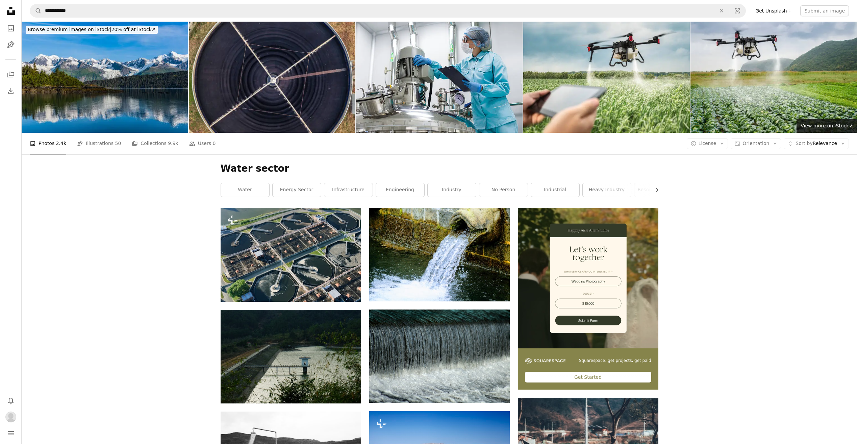 The width and height of the screenshot is (857, 444). What do you see at coordinates (11, 28) in the screenshot?
I see `a: Photos` at bounding box center [11, 28].